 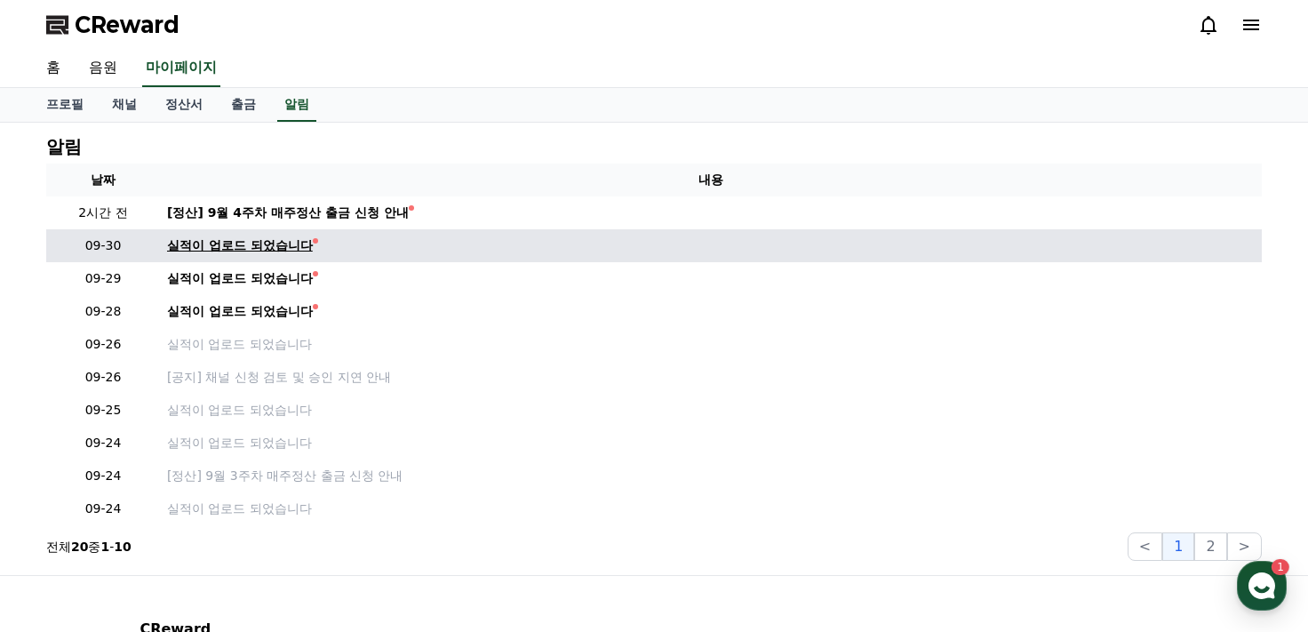 What do you see at coordinates (181, 68) in the screenshot?
I see `a: 마이페이지` at bounding box center [181, 68].